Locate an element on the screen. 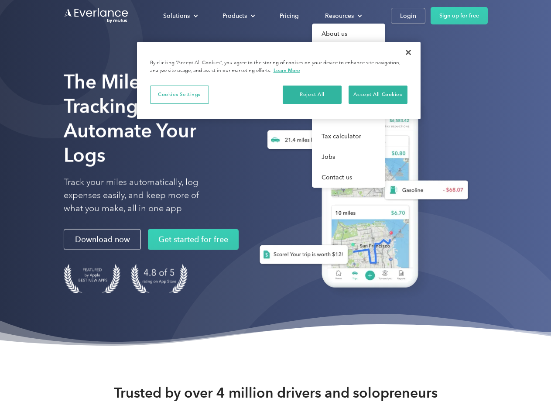 The width and height of the screenshot is (551, 419). a: Download now is located at coordinates (102, 240).